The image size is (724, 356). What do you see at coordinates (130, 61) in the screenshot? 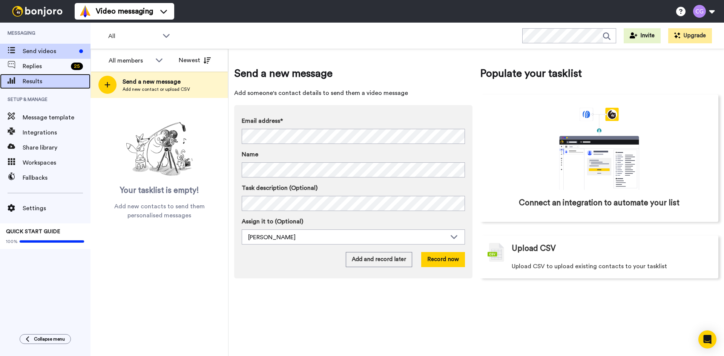
I see `div: All members` at bounding box center [130, 61].